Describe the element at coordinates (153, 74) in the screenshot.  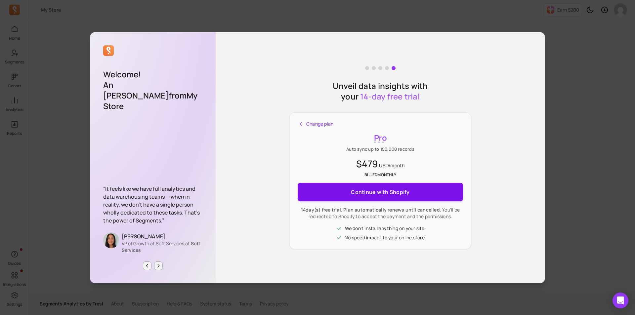
I see `p: Welcome!` at that location.